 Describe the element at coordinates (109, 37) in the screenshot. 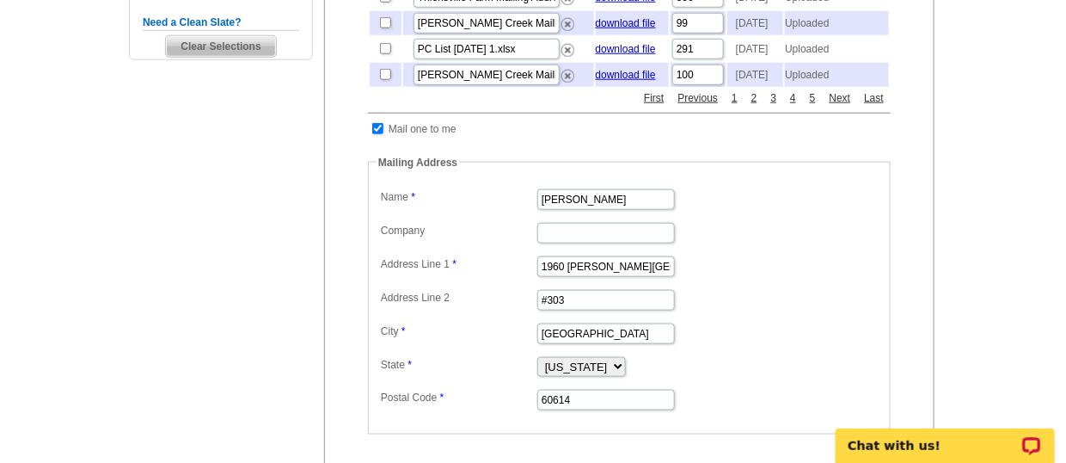

I see `p: Chat with us!` at that location.